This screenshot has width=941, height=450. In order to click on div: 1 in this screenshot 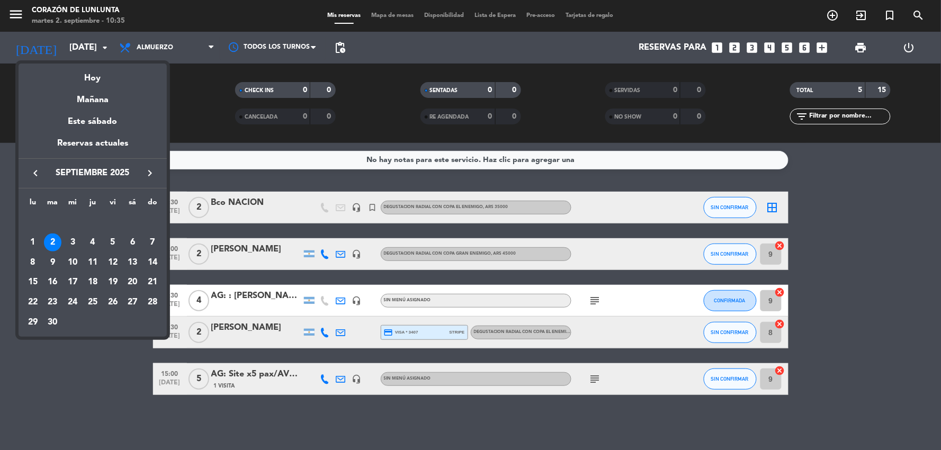, I will do `click(33, 243)`.